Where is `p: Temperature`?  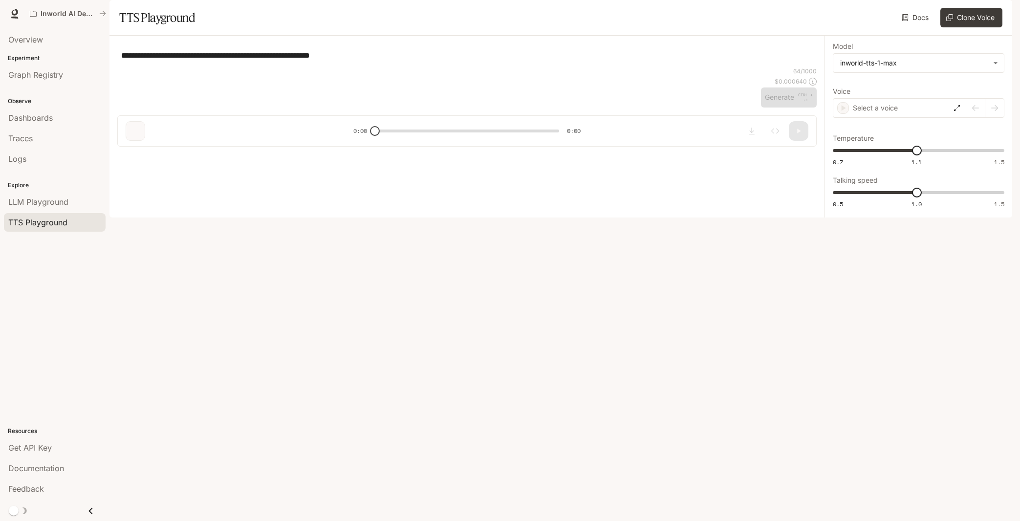 p: Temperature is located at coordinates (853, 138).